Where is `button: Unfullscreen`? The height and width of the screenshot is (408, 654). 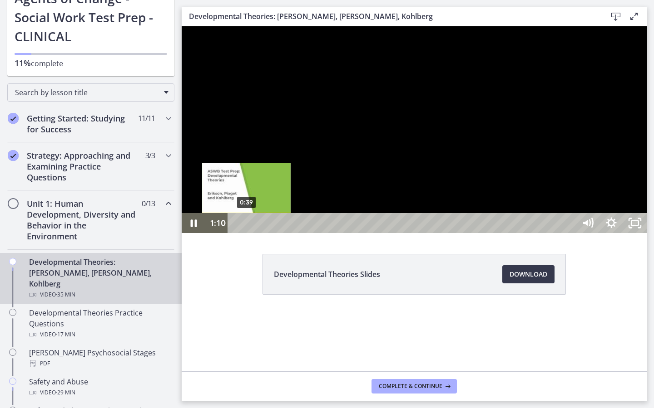 button: Unfullscreen is located at coordinates (453, 197).